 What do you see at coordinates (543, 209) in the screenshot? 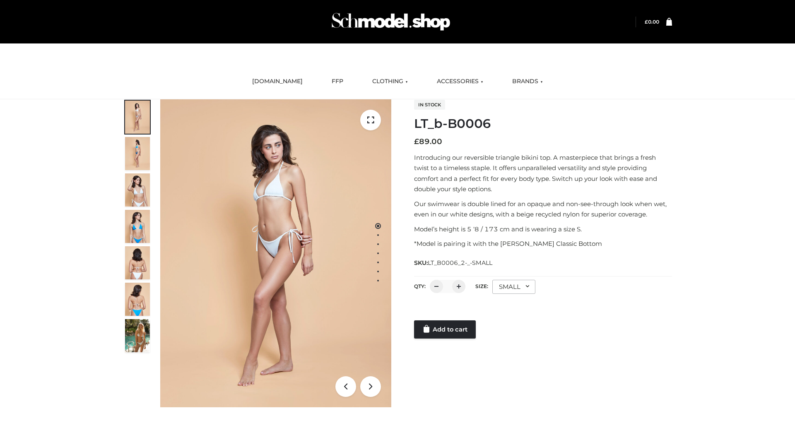
I see `p: Our swimwear is double lined for an opaque and non-see-through look when wet, even in our white d...` at bounding box center [543, 209].